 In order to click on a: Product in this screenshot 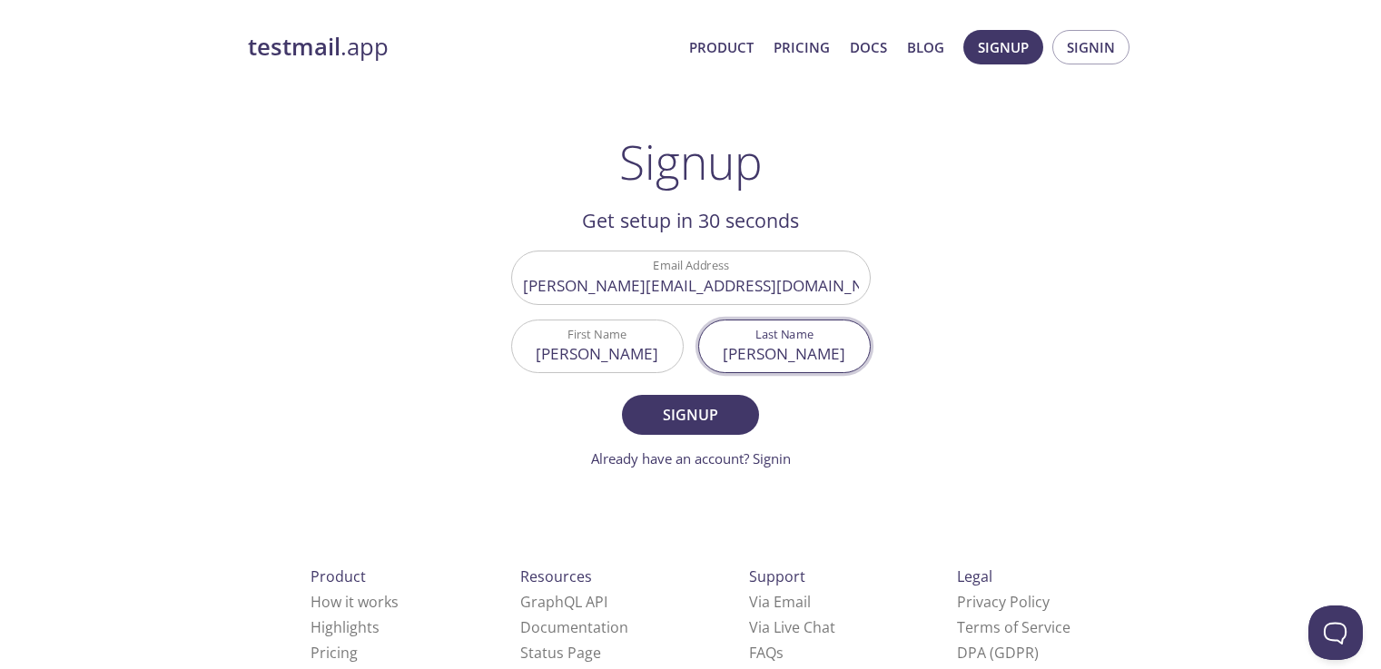, I will do `click(721, 47)`.